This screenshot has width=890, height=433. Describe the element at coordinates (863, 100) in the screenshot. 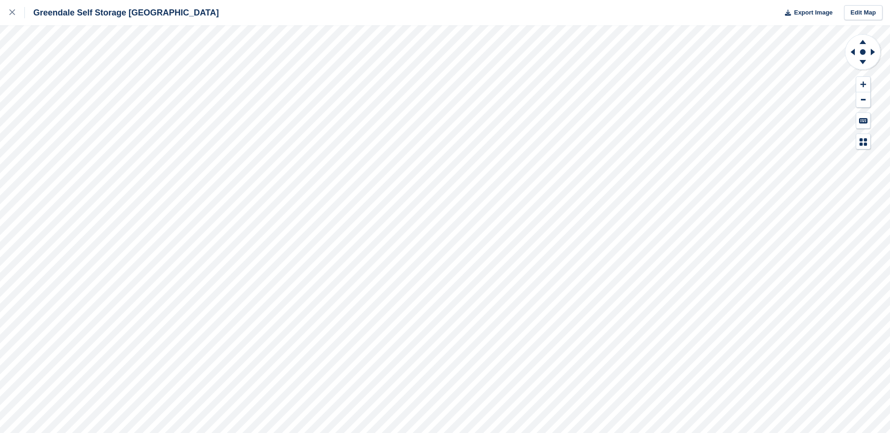

I see `button: Zoom Out` at that location.